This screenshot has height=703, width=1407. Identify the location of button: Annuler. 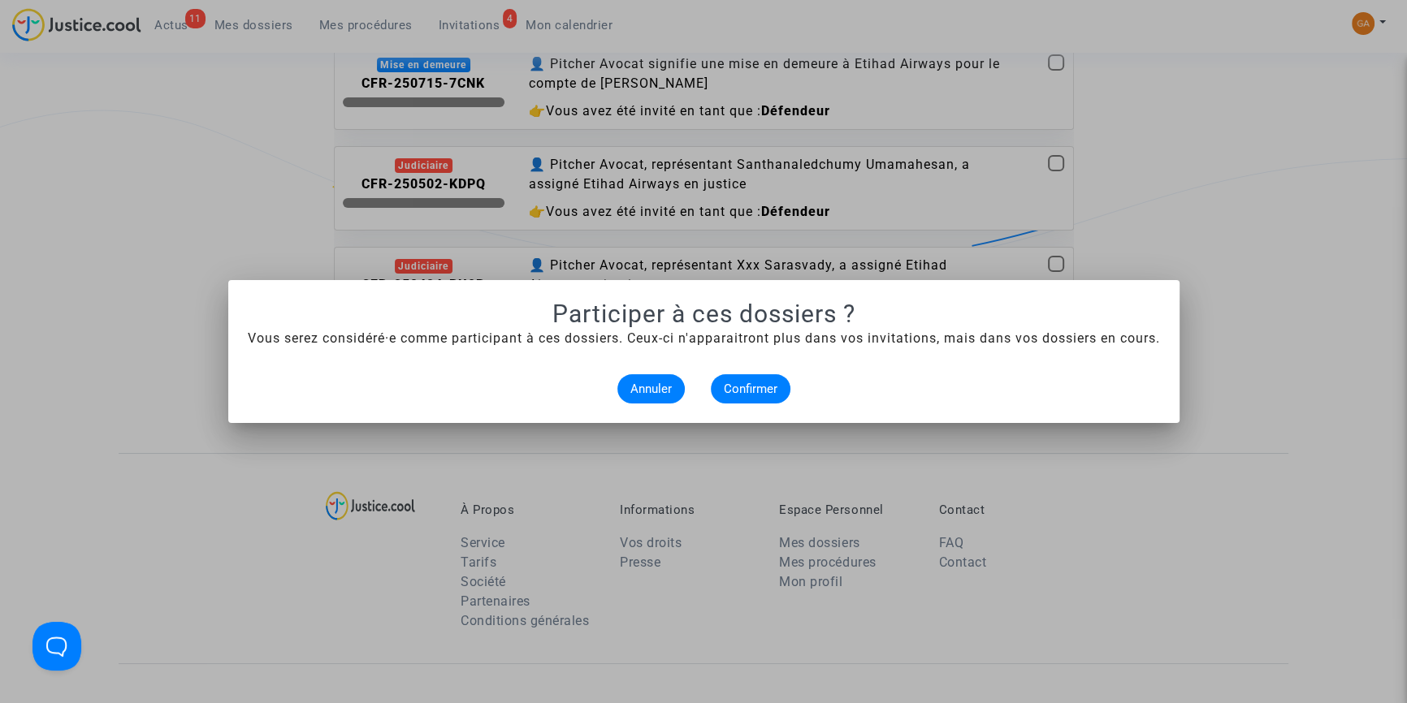
(651, 389).